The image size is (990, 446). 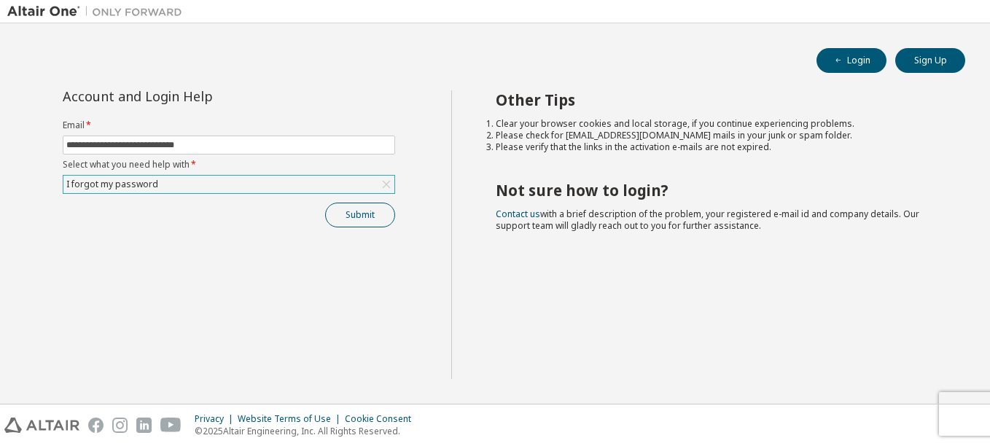 I want to click on button: Submit, so click(x=360, y=215).